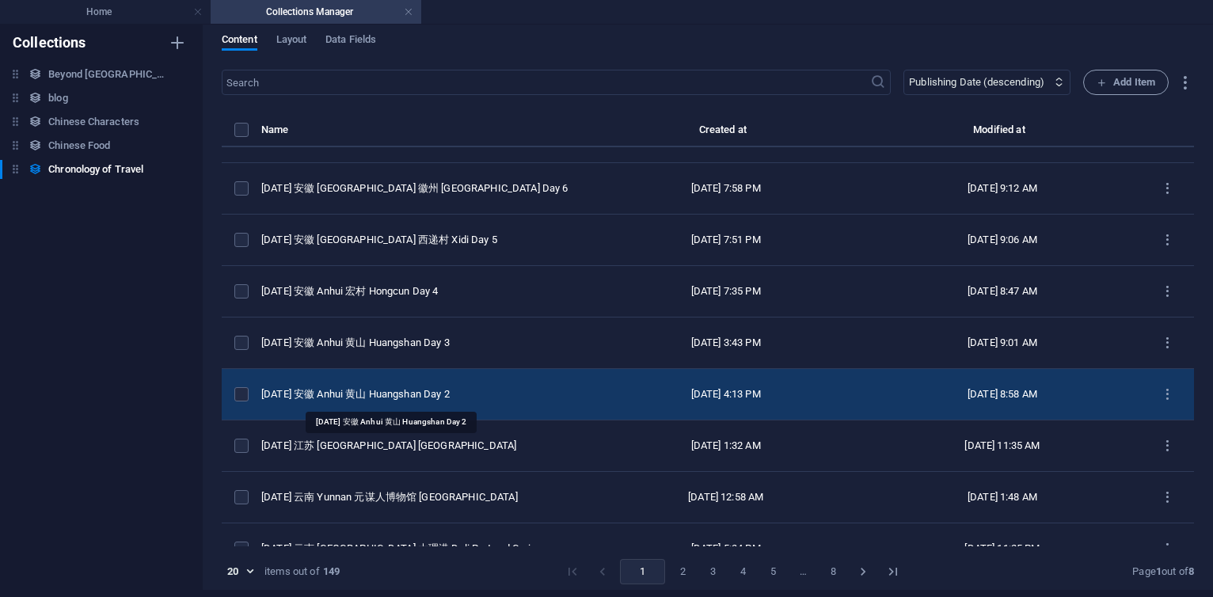  What do you see at coordinates (316, 12) in the screenshot?
I see `h4: Collections Manager` at bounding box center [316, 12].